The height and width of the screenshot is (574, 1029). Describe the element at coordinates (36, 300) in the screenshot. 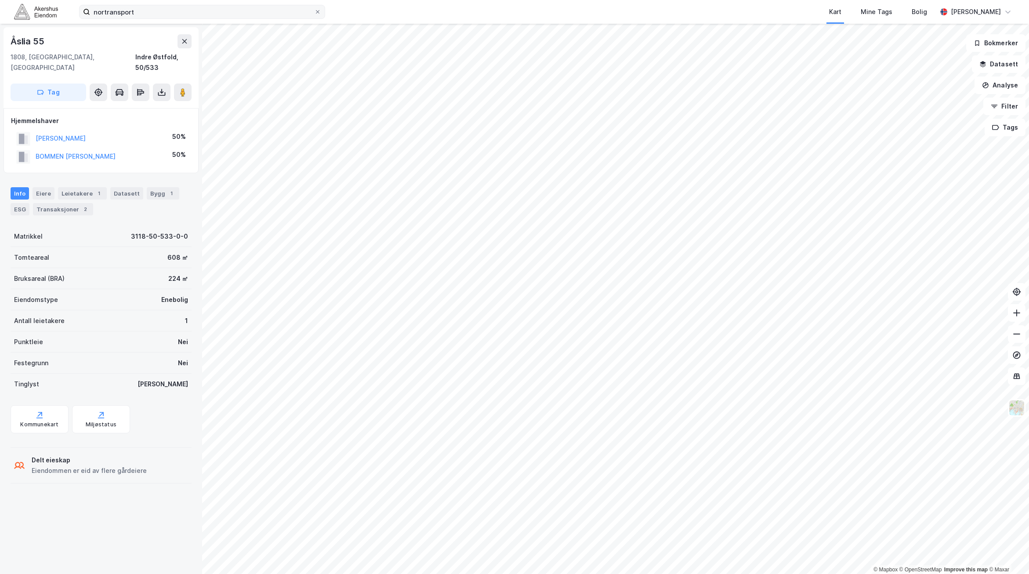

I see `div: Eiendomstype` at that location.